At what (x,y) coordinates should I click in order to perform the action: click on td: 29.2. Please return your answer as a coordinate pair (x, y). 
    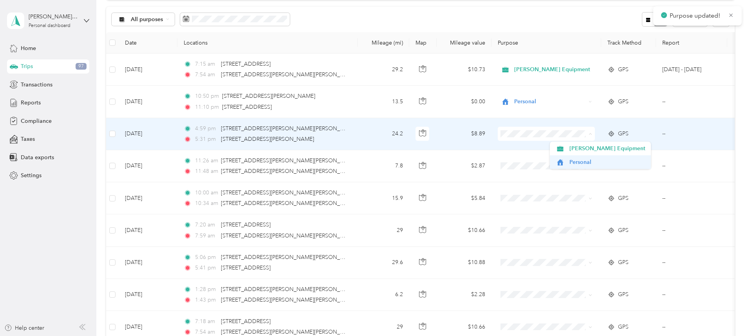
    Looking at the image, I should click on (383, 70).